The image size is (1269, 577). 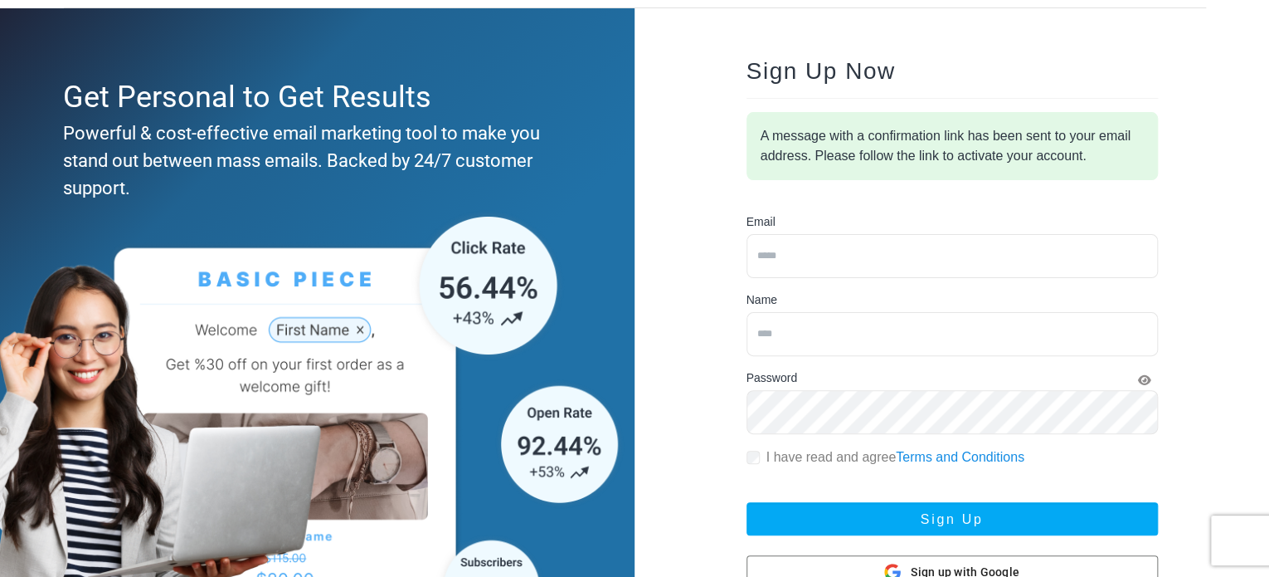 What do you see at coordinates (821, 71) in the screenshot?
I see `span: Sign Up Now` at bounding box center [821, 71].